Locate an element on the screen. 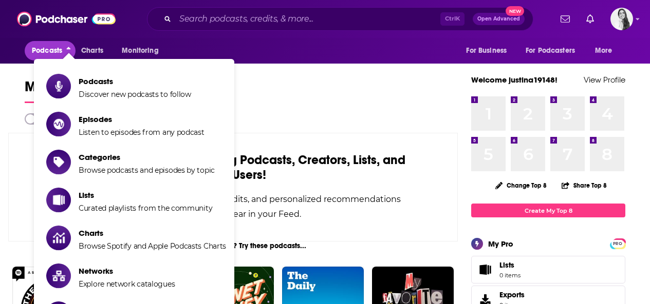 The height and width of the screenshot is (304, 650). span: Logged in as justina19148 is located at coordinates (621, 19).